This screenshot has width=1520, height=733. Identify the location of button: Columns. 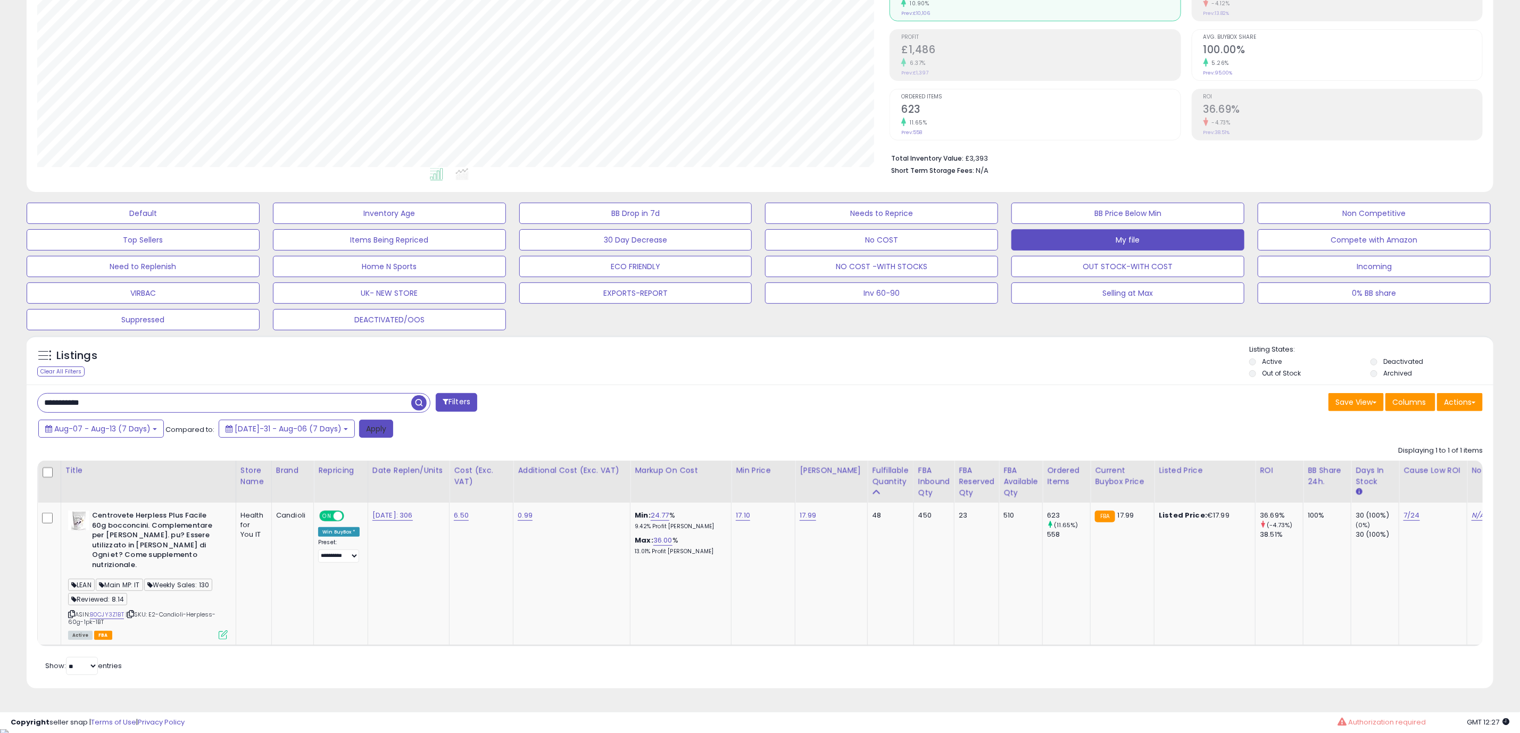
(1410, 402).